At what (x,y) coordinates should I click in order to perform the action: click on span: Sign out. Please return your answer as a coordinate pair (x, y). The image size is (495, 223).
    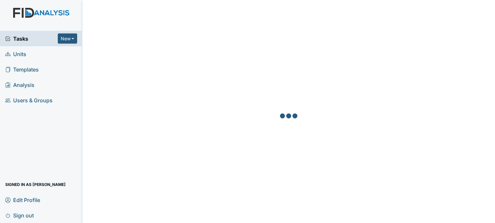
    Looking at the image, I should click on (19, 215).